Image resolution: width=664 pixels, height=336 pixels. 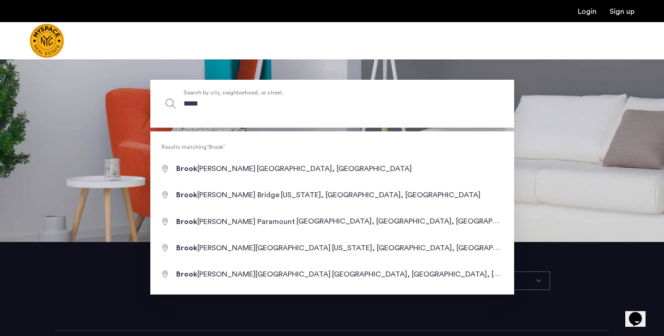 What do you see at coordinates (332, 147) in the screenshot?
I see `span: Results matching` at bounding box center [332, 147].